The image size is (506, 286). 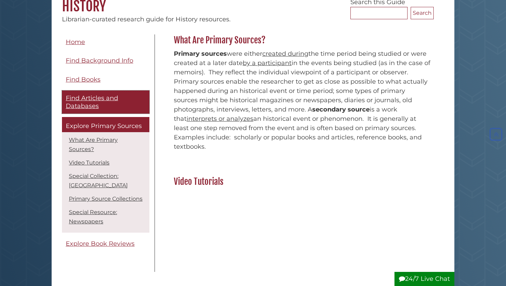 I want to click on strong: secondary source, so click(x=341, y=110).